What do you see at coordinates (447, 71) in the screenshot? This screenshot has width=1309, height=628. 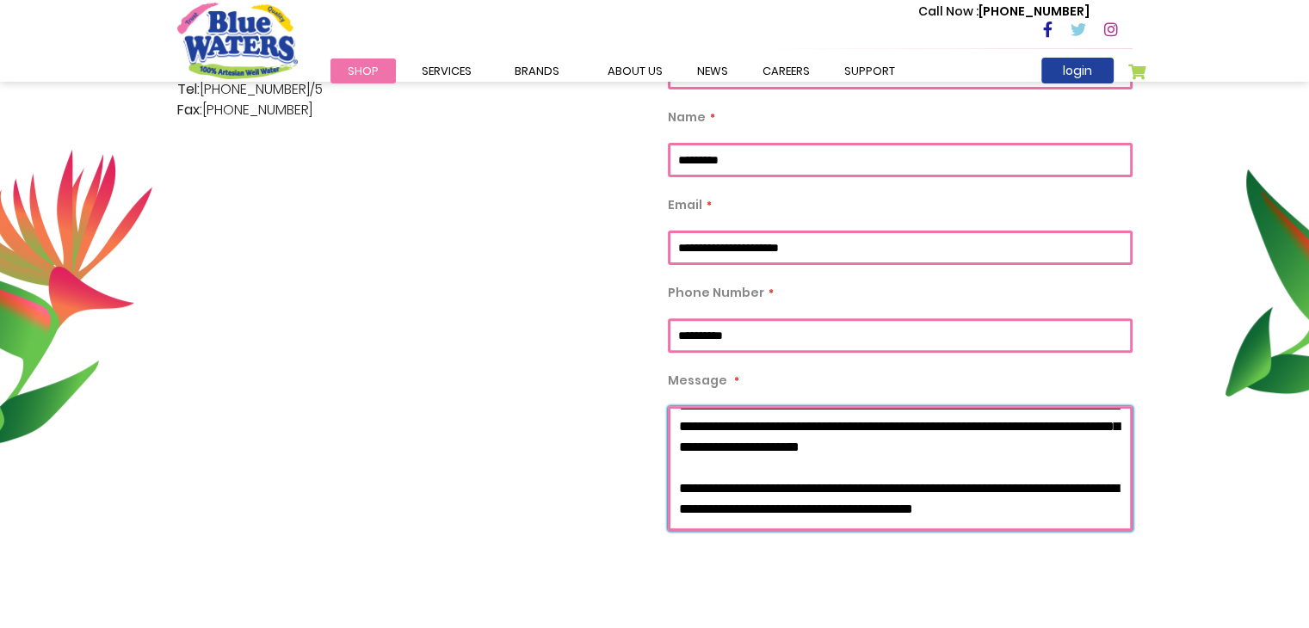 I see `span: Services` at bounding box center [447, 71].